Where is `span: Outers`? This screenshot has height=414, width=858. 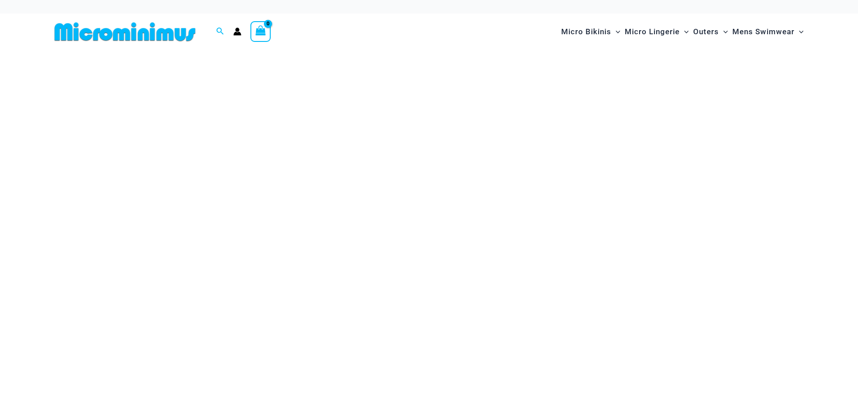 span: Outers is located at coordinates (706, 32).